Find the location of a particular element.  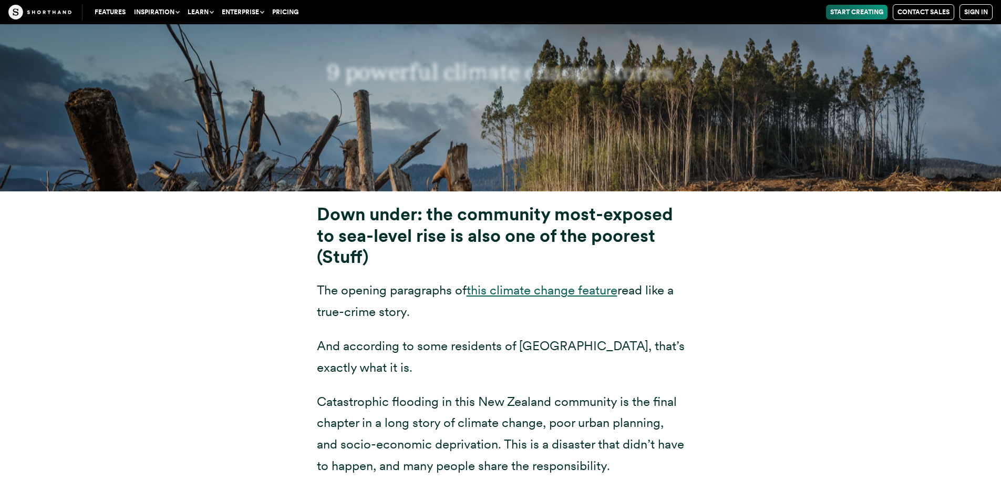

p: The opening paragraphs of read like a true-crime story. is located at coordinates (501, 301).